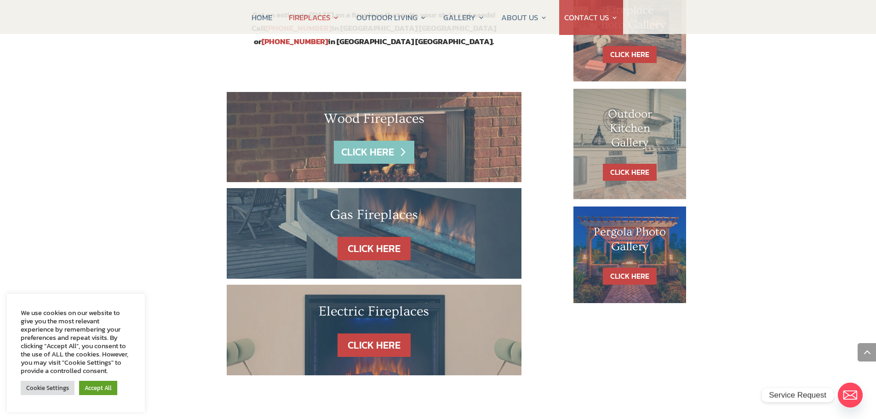 This screenshot has height=419, width=876. Describe the element at coordinates (375, 314) in the screenshot. I see `h2: Electric Fireplaces` at that location.